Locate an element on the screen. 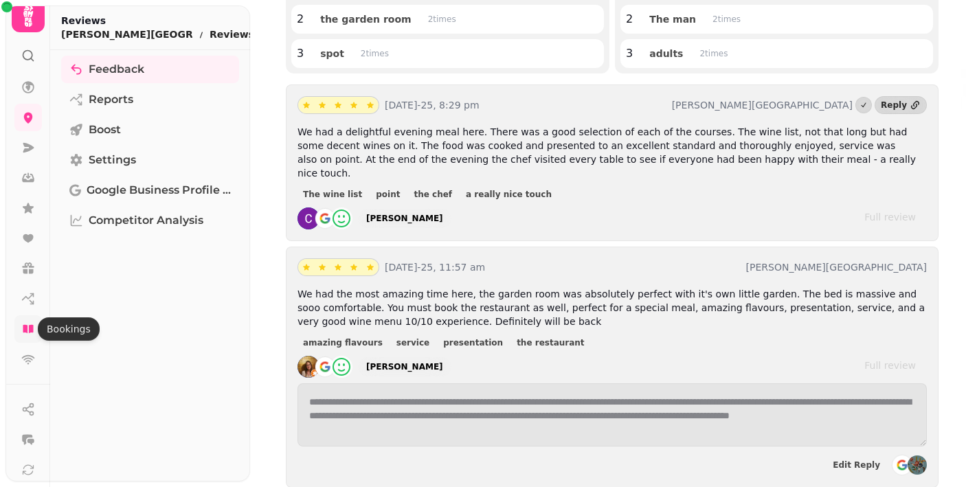 The width and height of the screenshot is (966, 487). button: The man is located at coordinates (672, 19).